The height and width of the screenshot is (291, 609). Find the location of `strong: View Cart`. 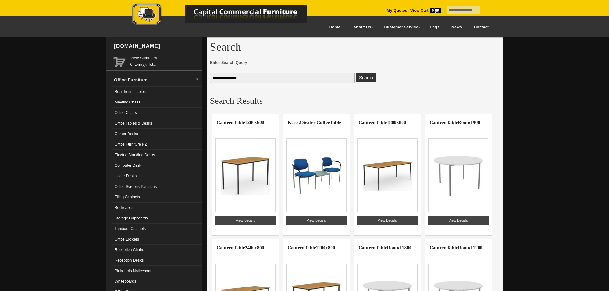

strong: View Cart is located at coordinates (425, 11).